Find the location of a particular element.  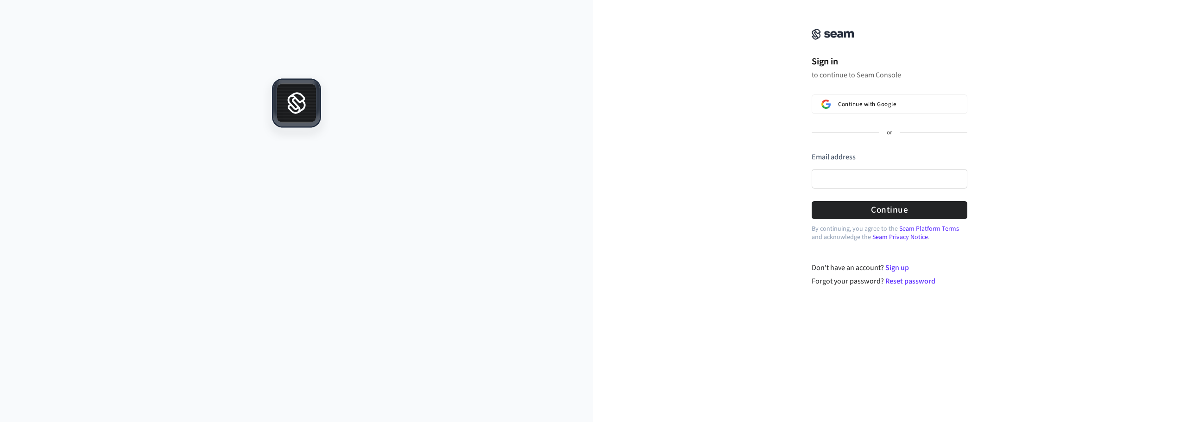

button: Sign in with GoogleContinue with Google is located at coordinates (889, 104).